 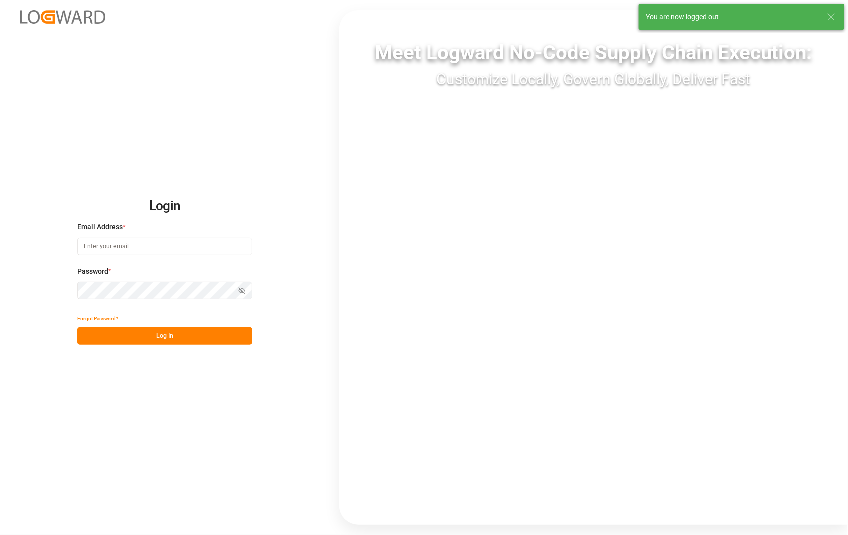 What do you see at coordinates (165, 206) in the screenshot?
I see `h2: Login` at bounding box center [165, 206].